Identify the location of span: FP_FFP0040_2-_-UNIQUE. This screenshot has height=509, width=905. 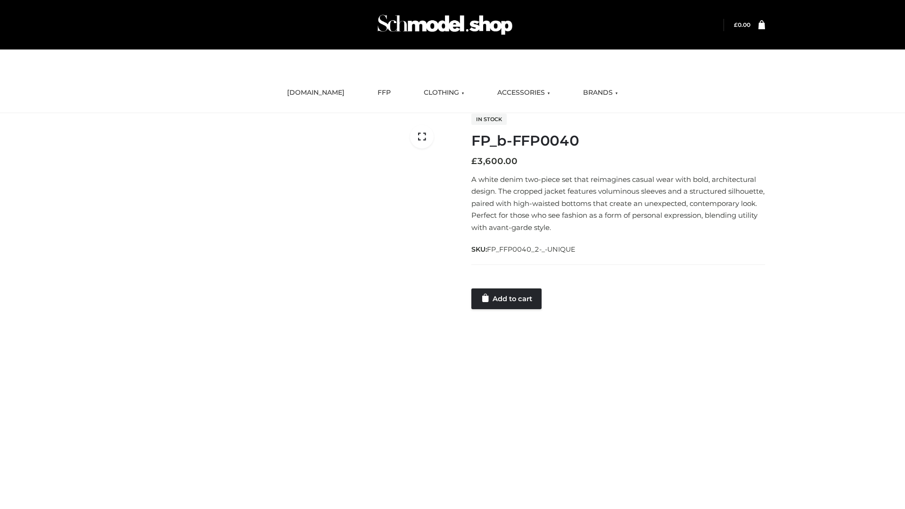
(531, 249).